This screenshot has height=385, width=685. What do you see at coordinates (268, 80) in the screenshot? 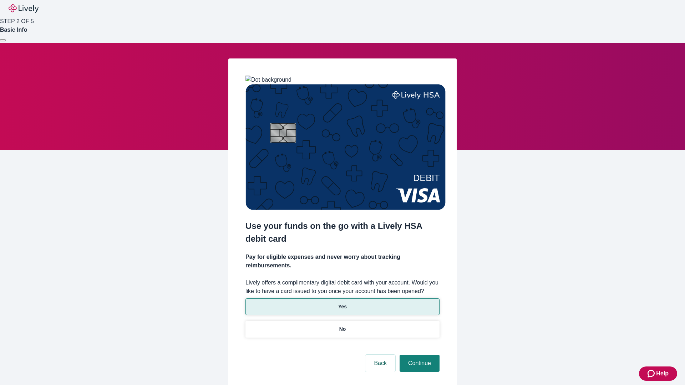
I see `img: Dot background` at bounding box center [268, 80].